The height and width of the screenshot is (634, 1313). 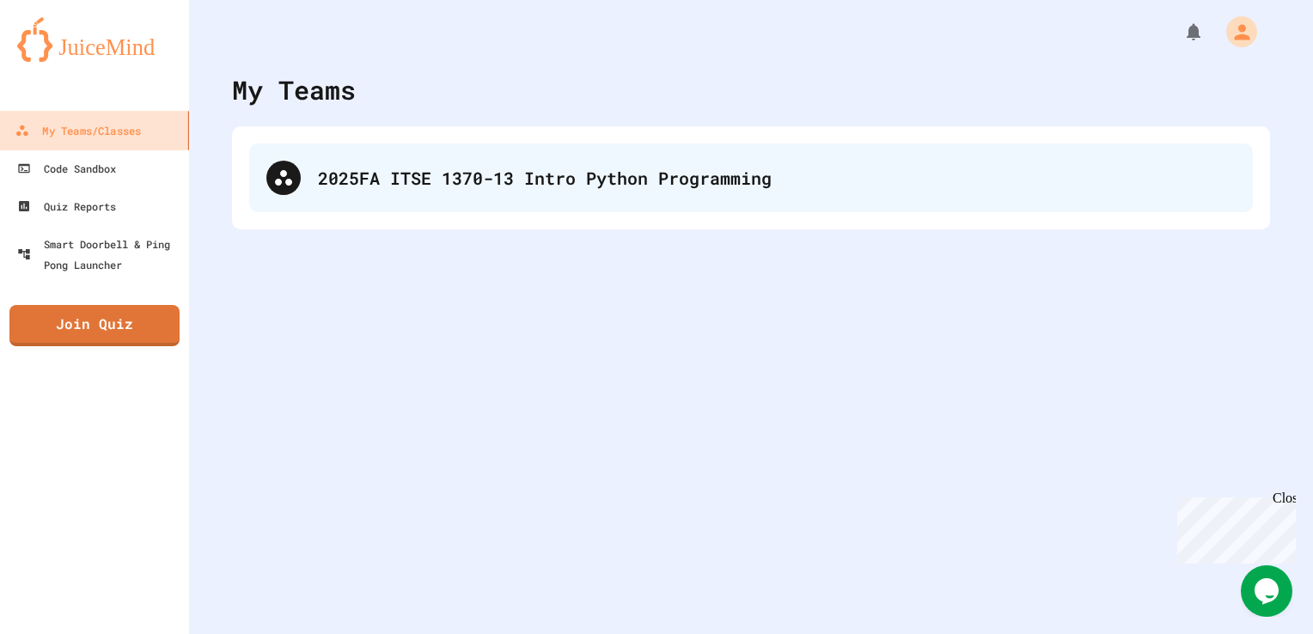 What do you see at coordinates (78, 131) in the screenshot?
I see `div: My Teams/Classes` at bounding box center [78, 131].